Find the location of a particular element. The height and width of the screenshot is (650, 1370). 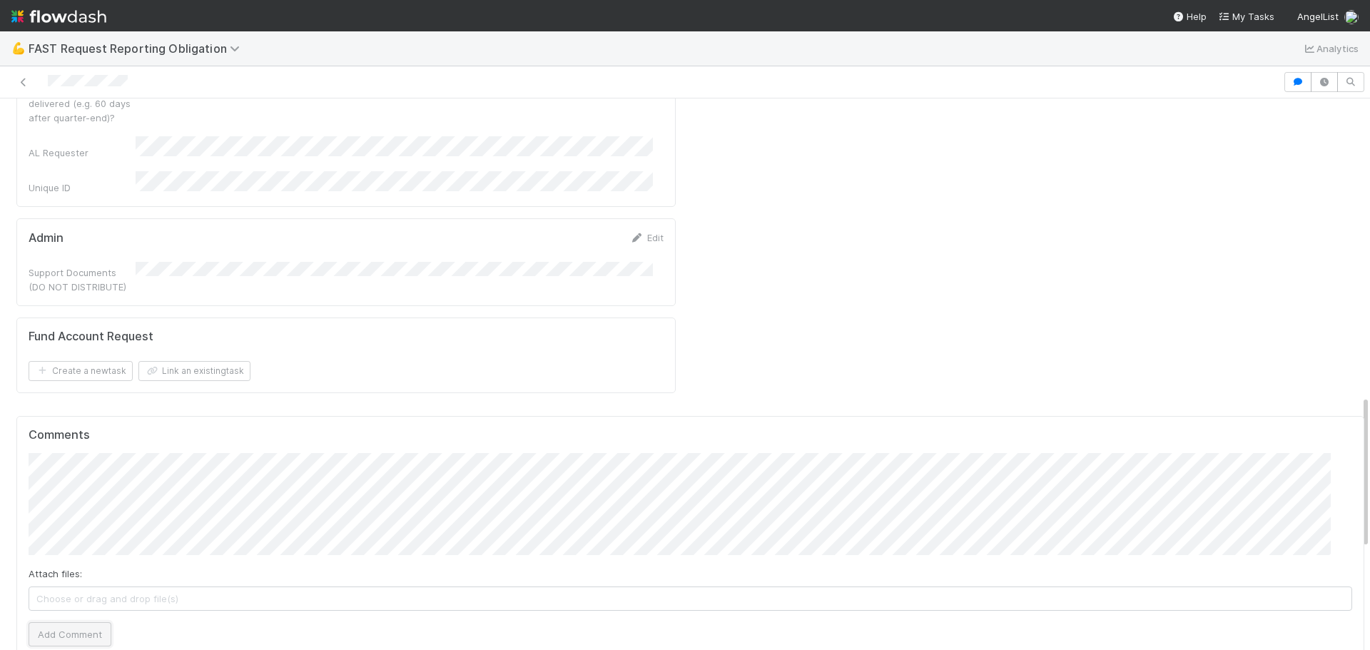

label: Attach files: is located at coordinates (55, 574).